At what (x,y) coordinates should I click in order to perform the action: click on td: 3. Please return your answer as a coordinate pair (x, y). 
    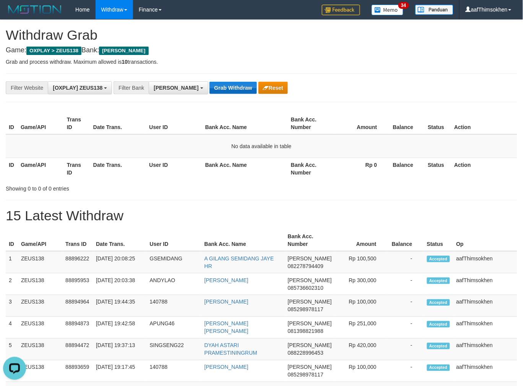
    Looking at the image, I should click on (12, 306).